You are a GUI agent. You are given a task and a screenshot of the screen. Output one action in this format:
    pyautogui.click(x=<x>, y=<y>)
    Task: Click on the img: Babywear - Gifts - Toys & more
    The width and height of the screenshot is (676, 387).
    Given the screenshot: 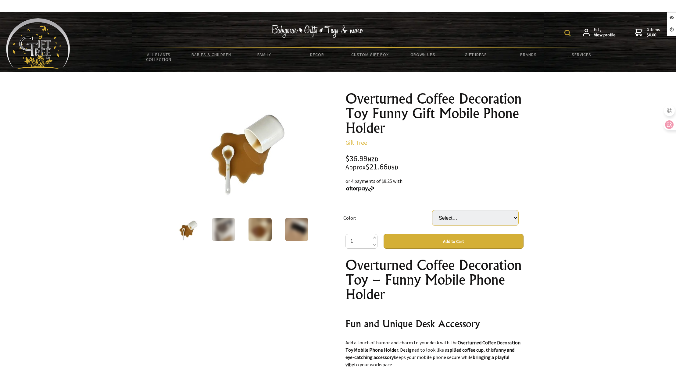 What is the action you would take?
    pyautogui.click(x=317, y=31)
    